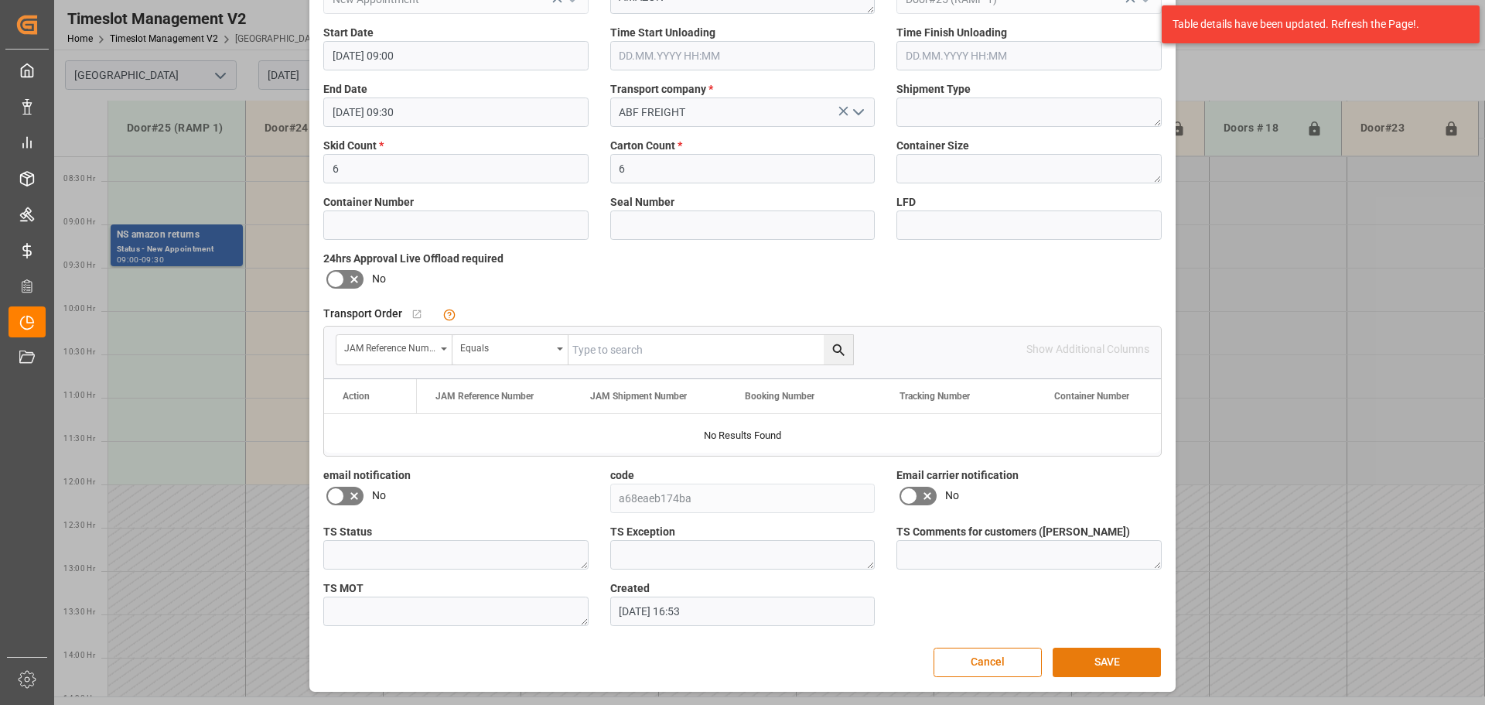 The width and height of the screenshot is (1485, 705). What do you see at coordinates (367, 475) in the screenshot?
I see `span: email notification` at bounding box center [367, 475].